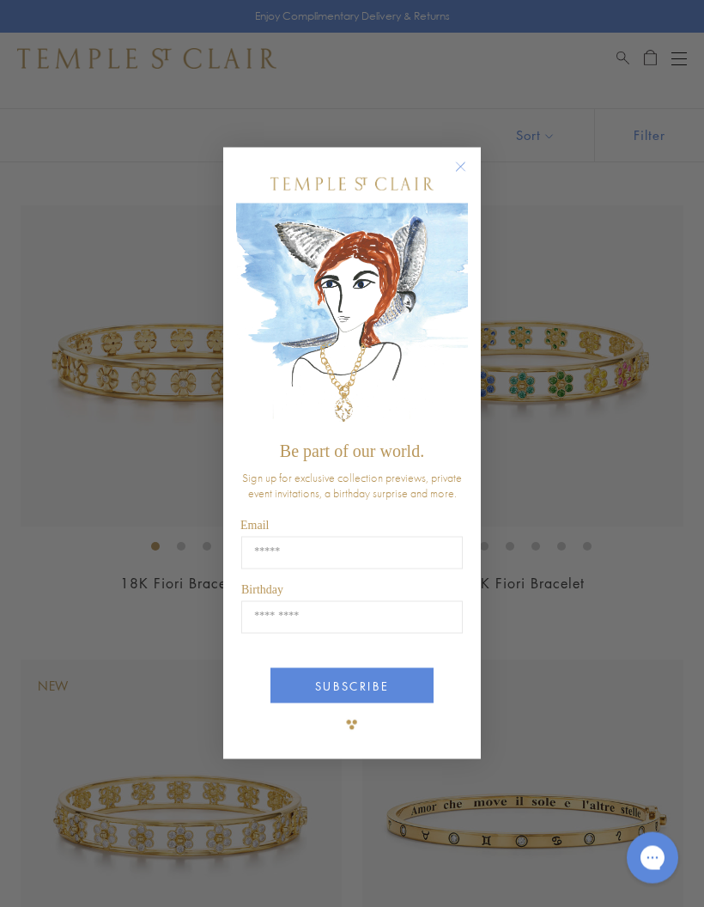 This screenshot has width=704, height=907. I want to click on img: TSC, so click(352, 725).